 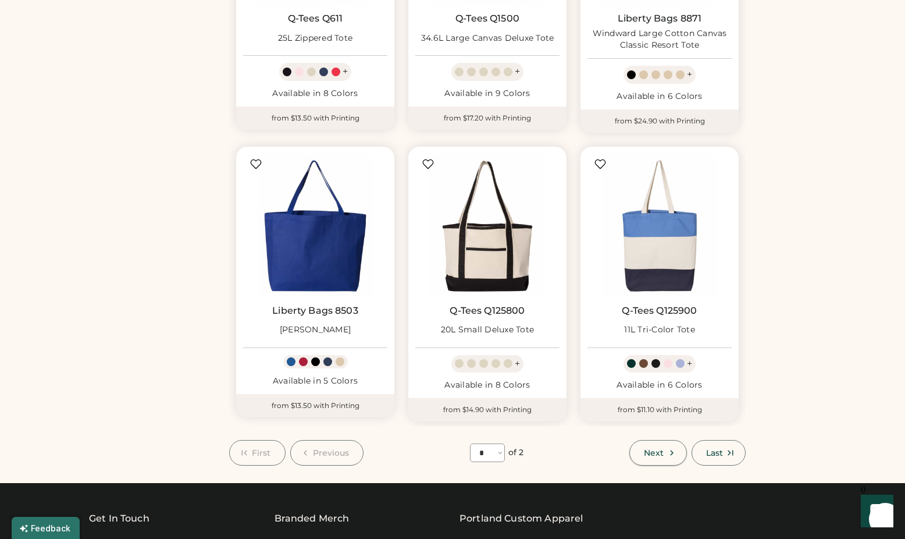 I want to click on div: Available in 9 Colors, so click(x=488, y=94).